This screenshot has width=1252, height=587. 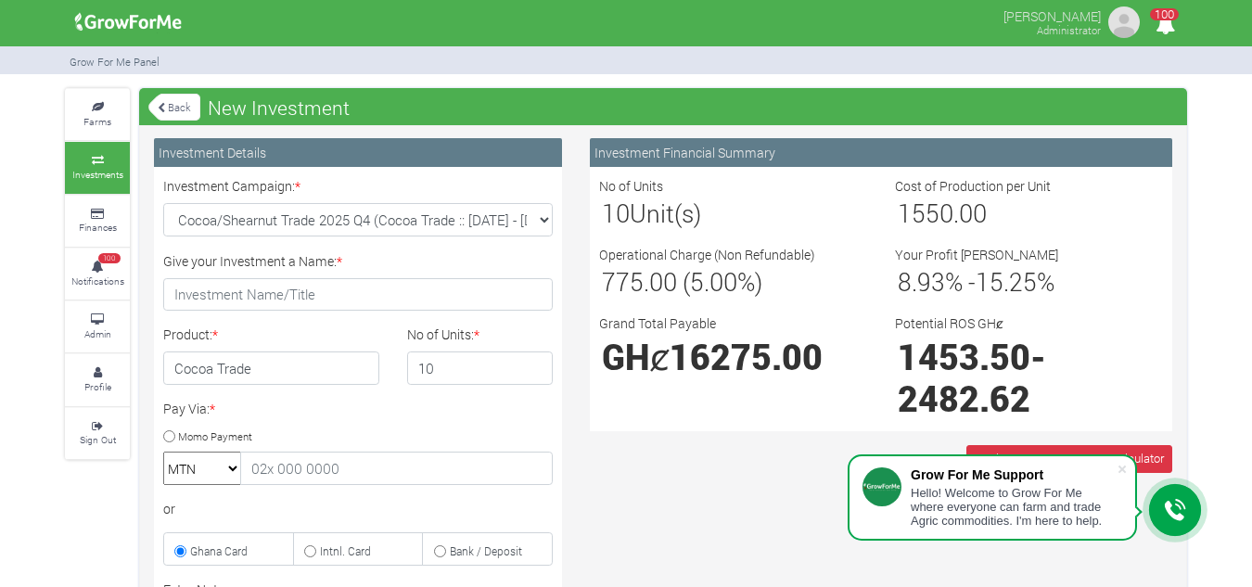 I want to click on a: 100, so click(x=1165, y=26).